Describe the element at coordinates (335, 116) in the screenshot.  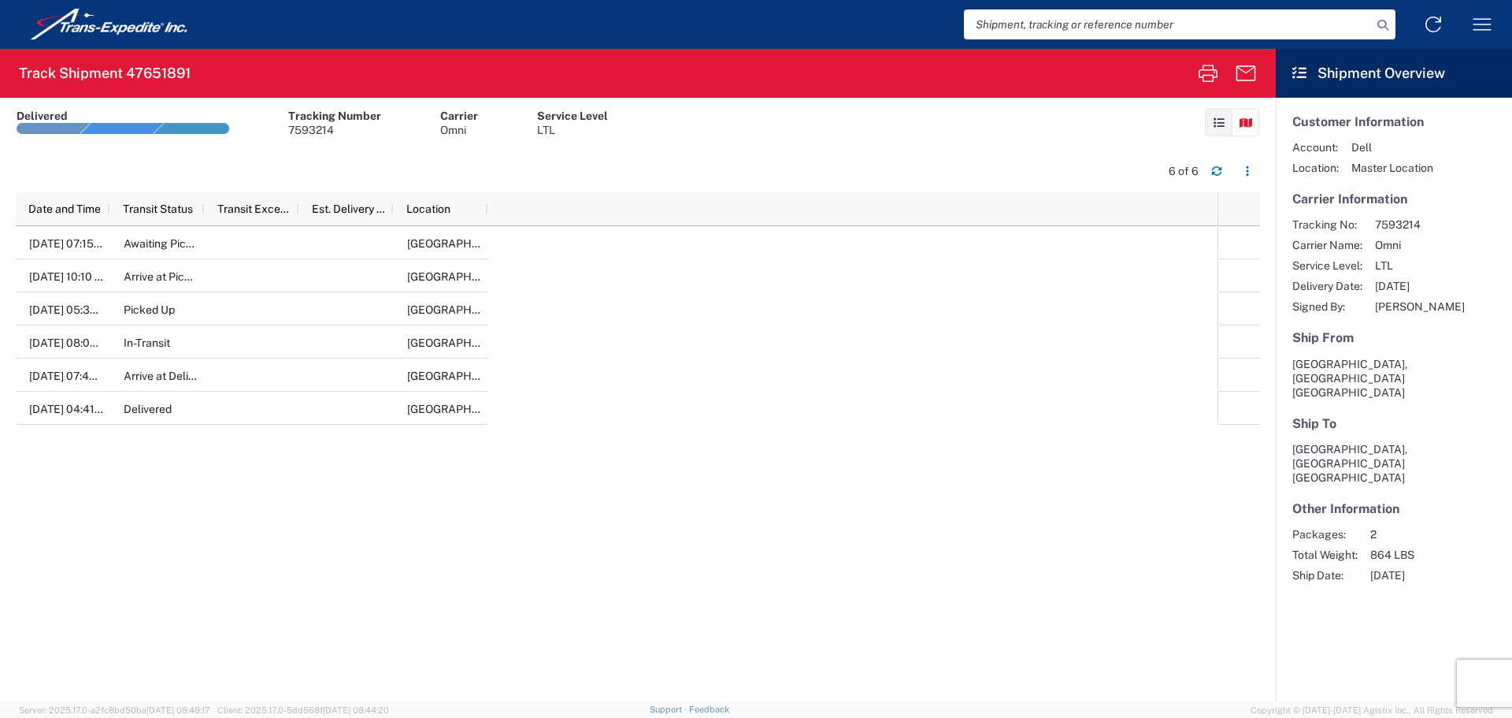
I see `div: Tracking Number` at that location.